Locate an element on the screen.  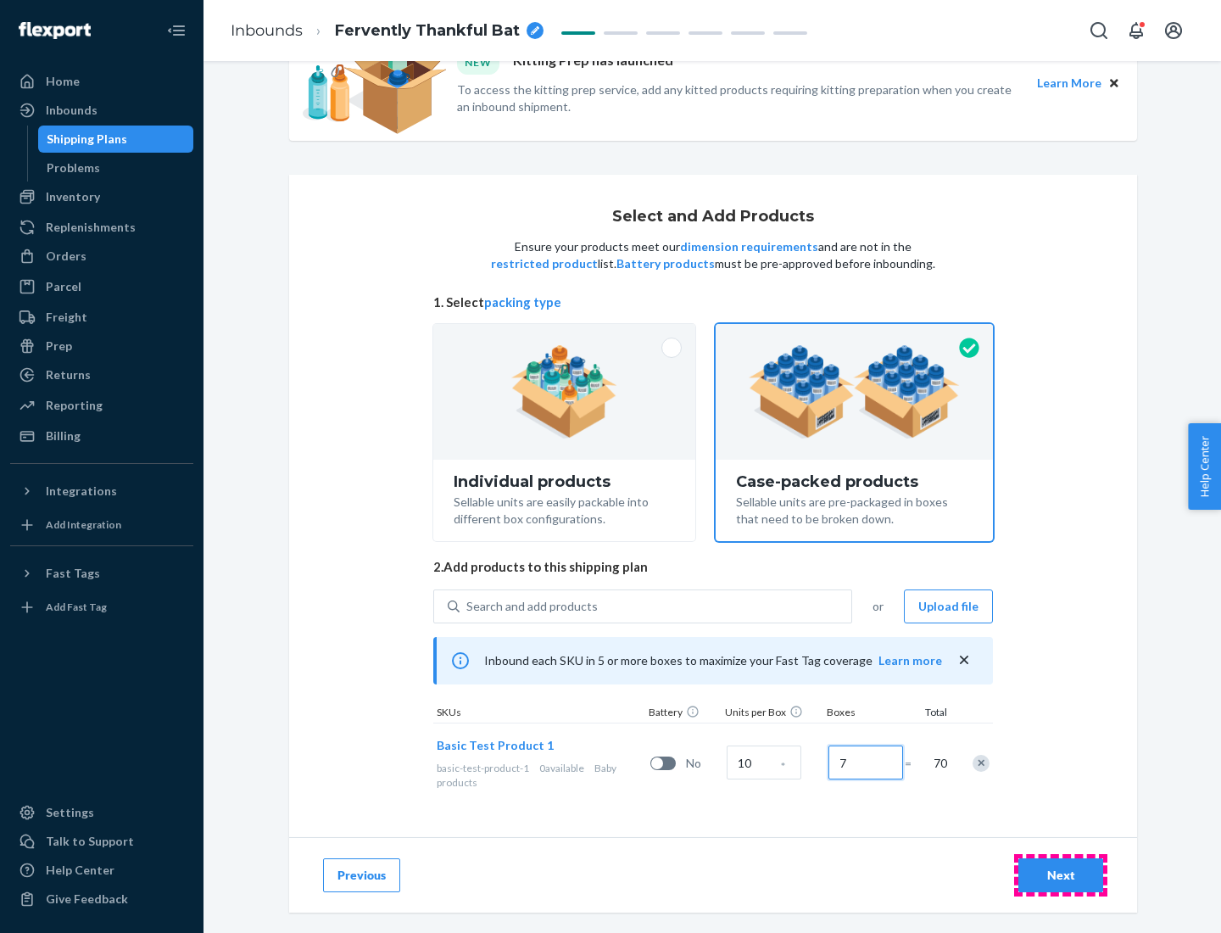
a: Freight is located at coordinates (102, 317).